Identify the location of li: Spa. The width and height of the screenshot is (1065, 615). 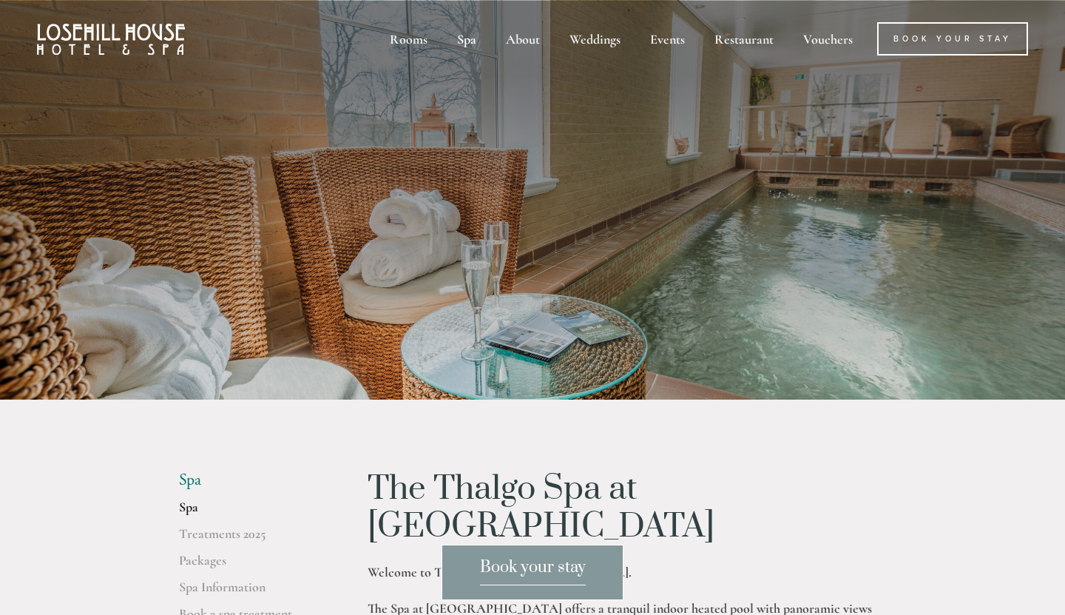
(249, 480).